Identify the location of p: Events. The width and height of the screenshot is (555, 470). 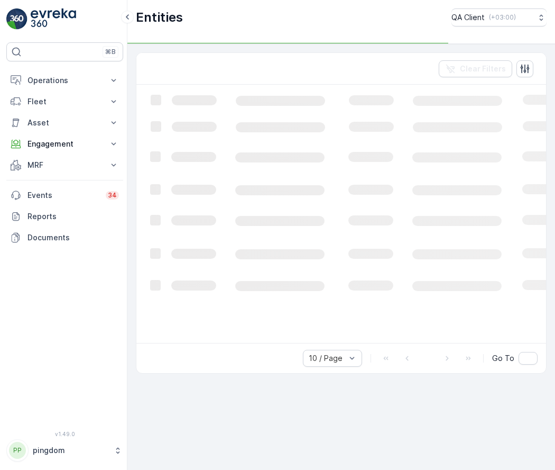
(63, 195).